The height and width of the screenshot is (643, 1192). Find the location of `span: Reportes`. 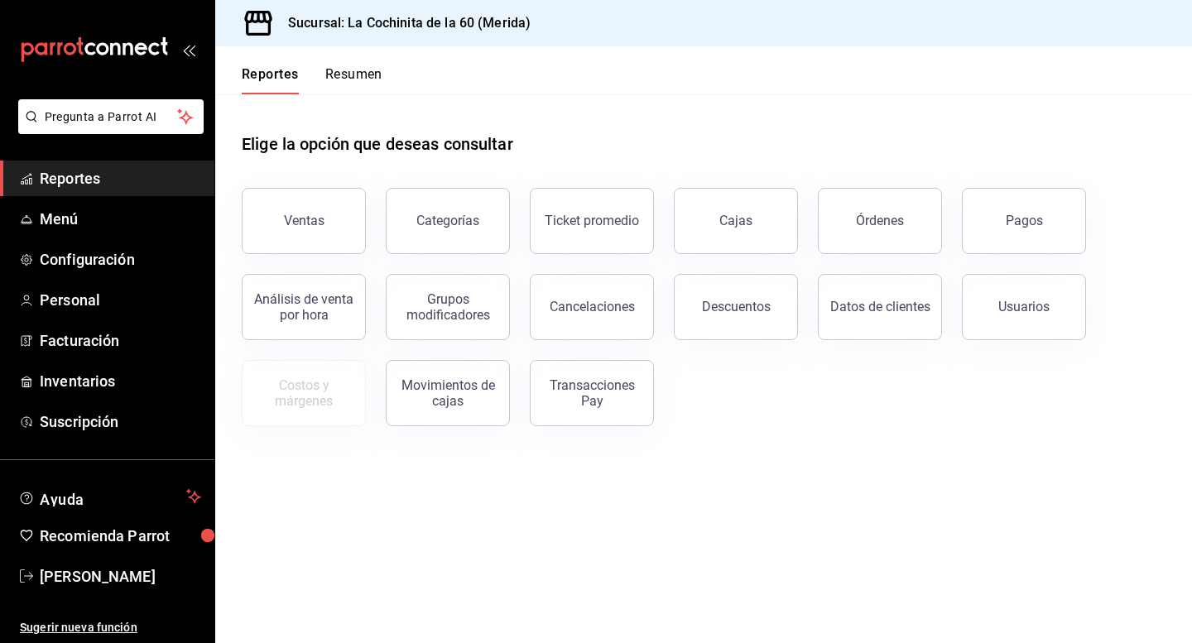

span: Reportes is located at coordinates (120, 178).